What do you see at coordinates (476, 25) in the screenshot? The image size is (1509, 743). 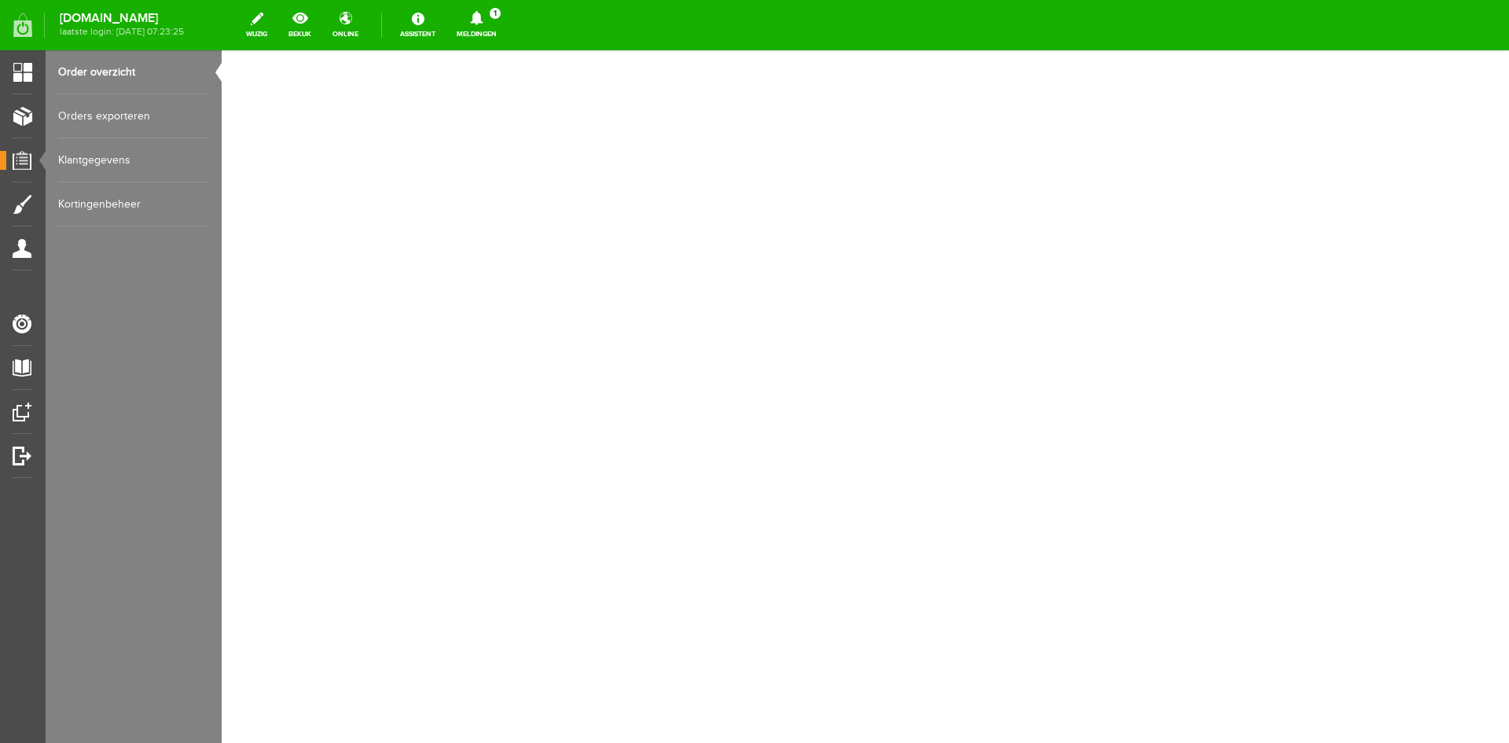 I see `a: Meldingen1` at bounding box center [476, 25].